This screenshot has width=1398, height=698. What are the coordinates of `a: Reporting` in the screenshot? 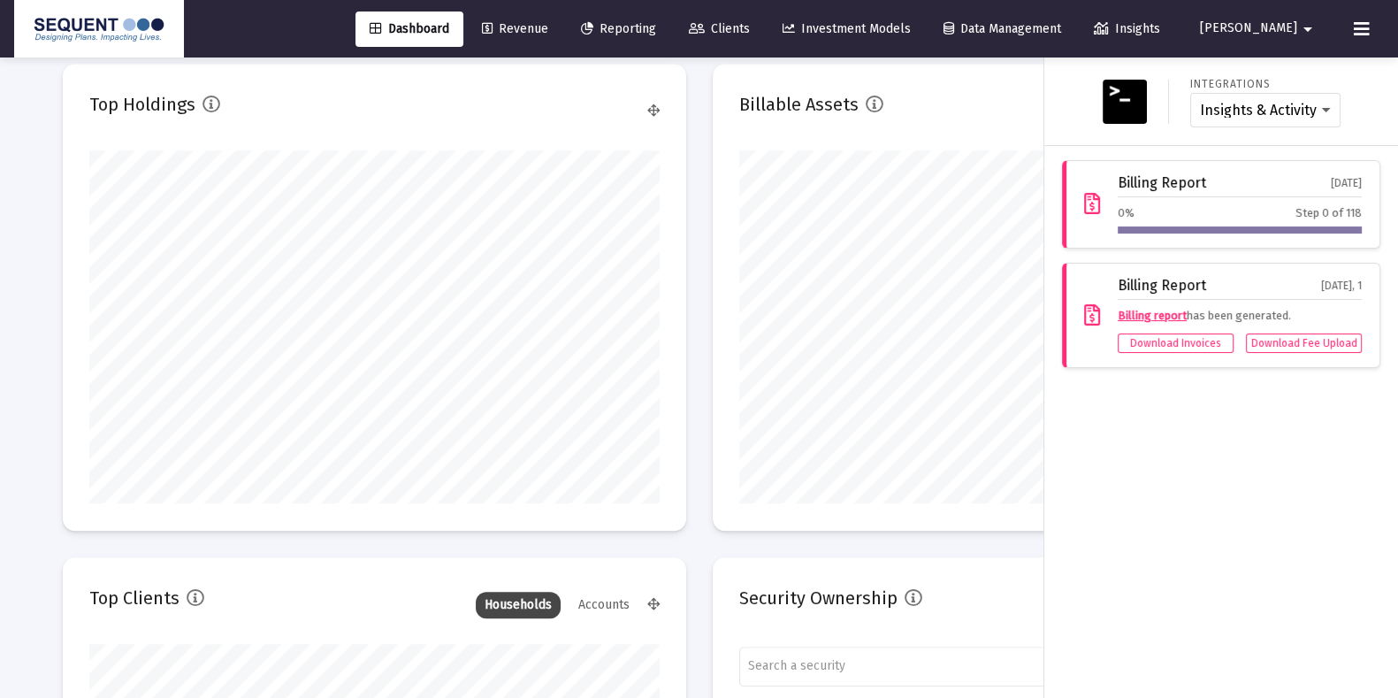 It's located at (618, 29).